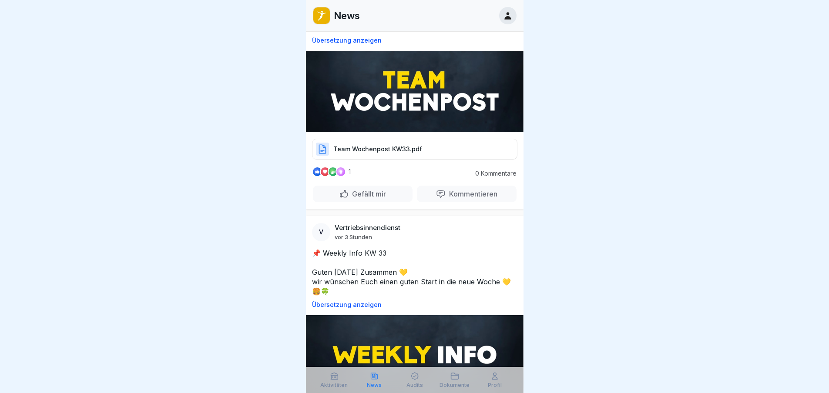  Describe the element at coordinates (378, 149) in the screenshot. I see `p: Team Wochenpost KW33.pdf` at that location.